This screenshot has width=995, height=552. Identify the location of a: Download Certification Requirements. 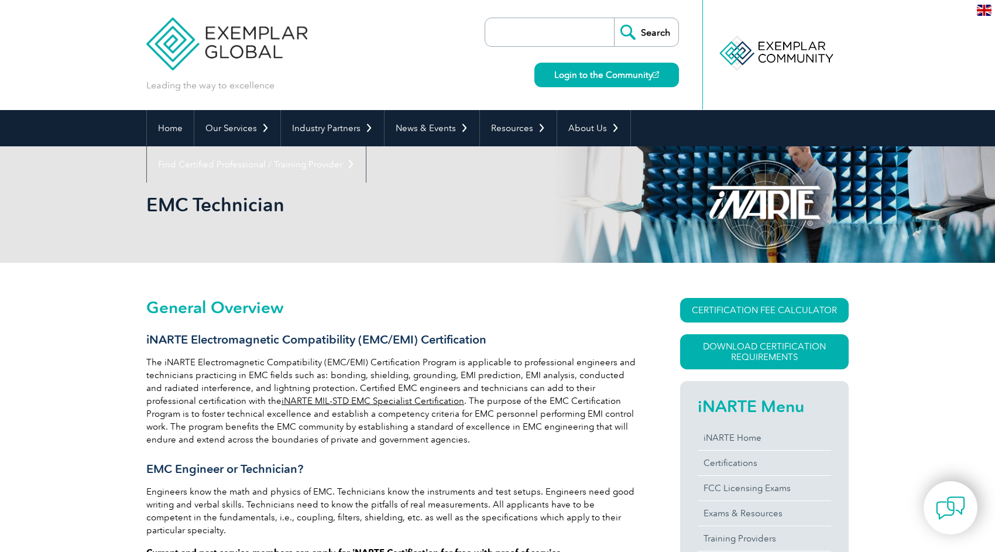
(765, 352).